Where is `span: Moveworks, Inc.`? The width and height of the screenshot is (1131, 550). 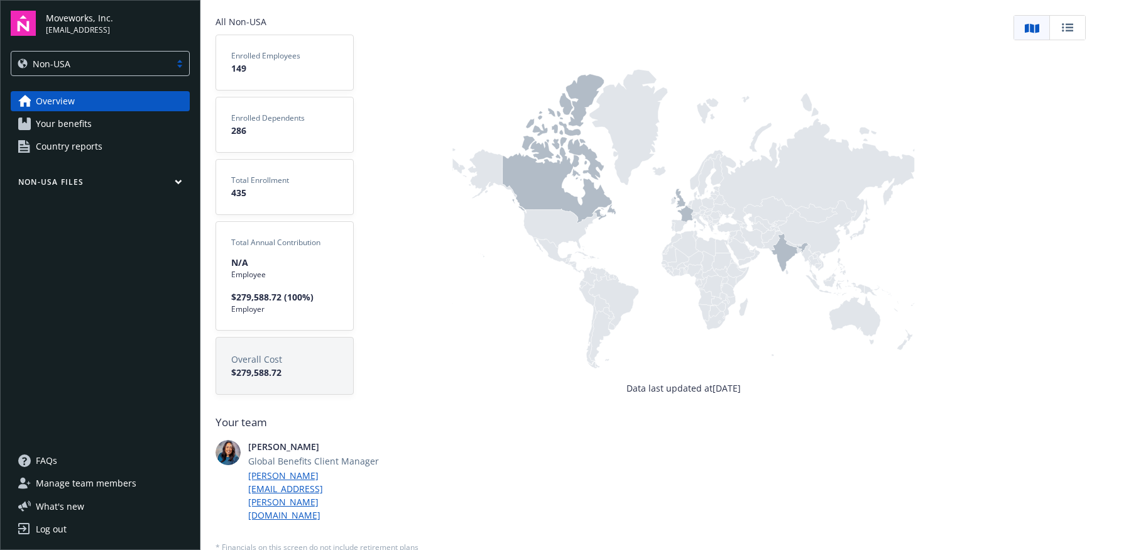
span: Moveworks, Inc. is located at coordinates (79, 18).